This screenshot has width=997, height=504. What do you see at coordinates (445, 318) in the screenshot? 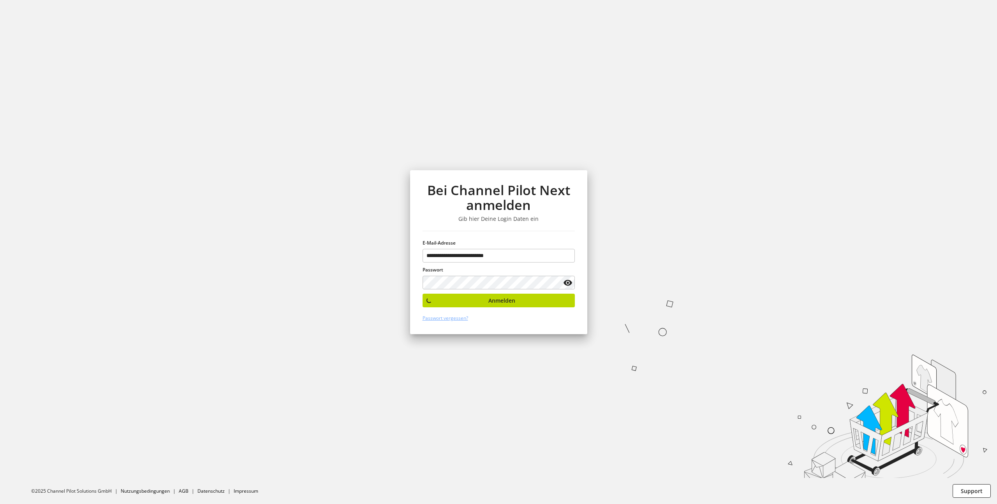
I see `u: Passwort vergessen?` at bounding box center [445, 318].